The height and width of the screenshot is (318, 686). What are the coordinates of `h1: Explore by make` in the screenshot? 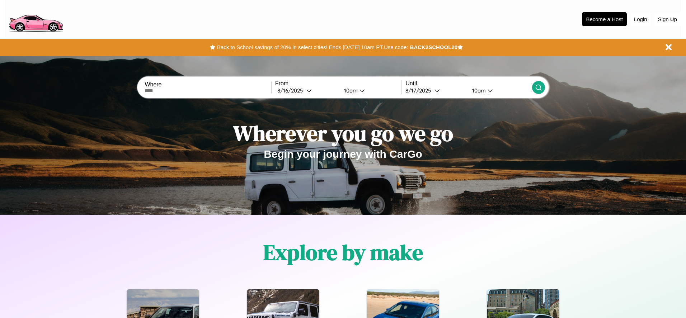 It's located at (343, 253).